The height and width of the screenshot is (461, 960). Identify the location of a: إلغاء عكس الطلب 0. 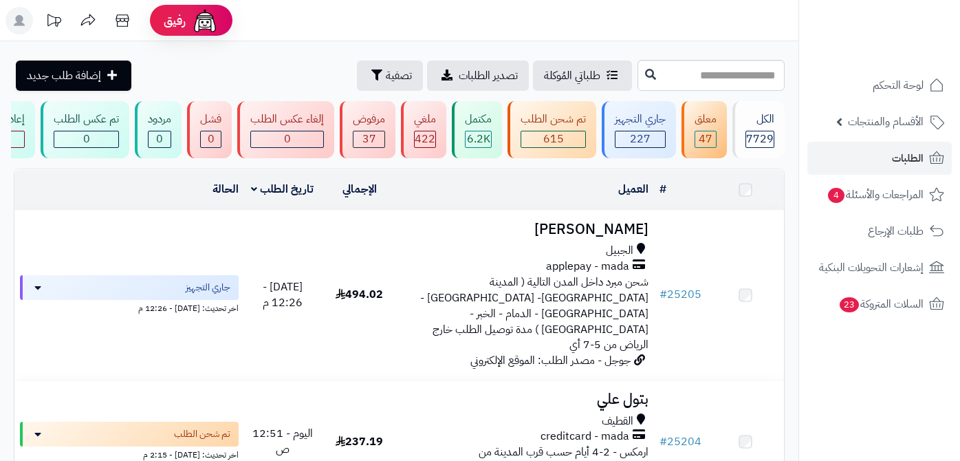
(285, 129).